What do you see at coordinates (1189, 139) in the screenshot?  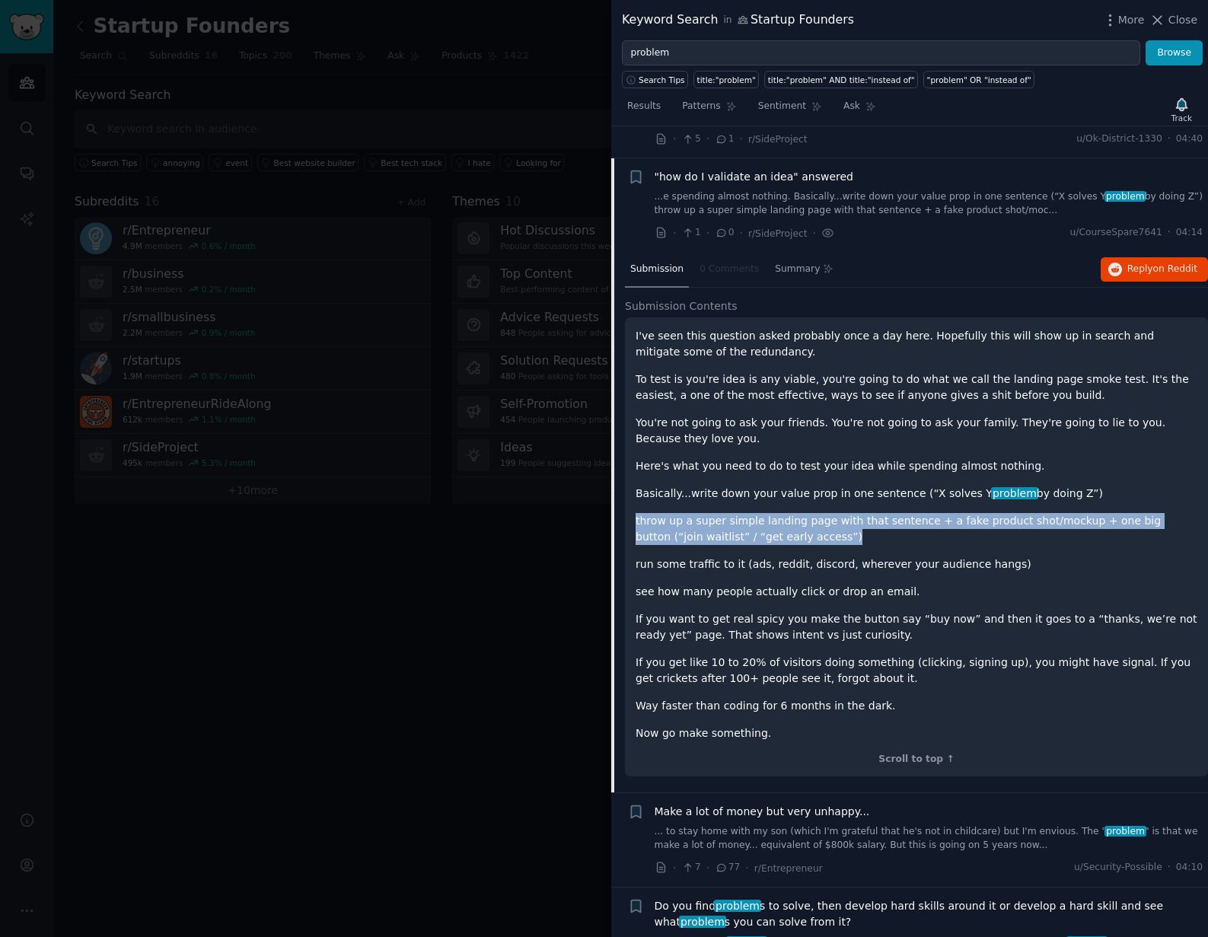 I see `span: 04:40` at bounding box center [1189, 139].